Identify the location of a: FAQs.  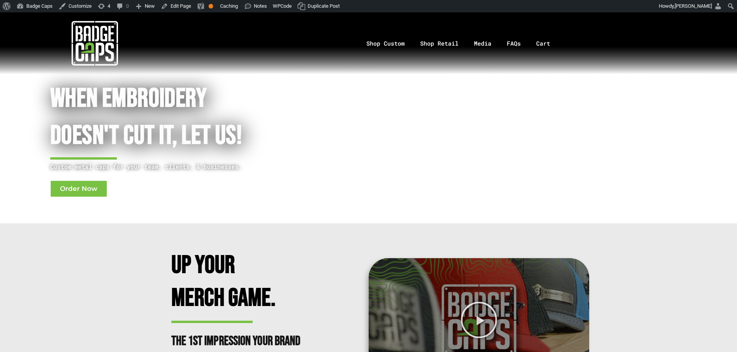
(513, 43).